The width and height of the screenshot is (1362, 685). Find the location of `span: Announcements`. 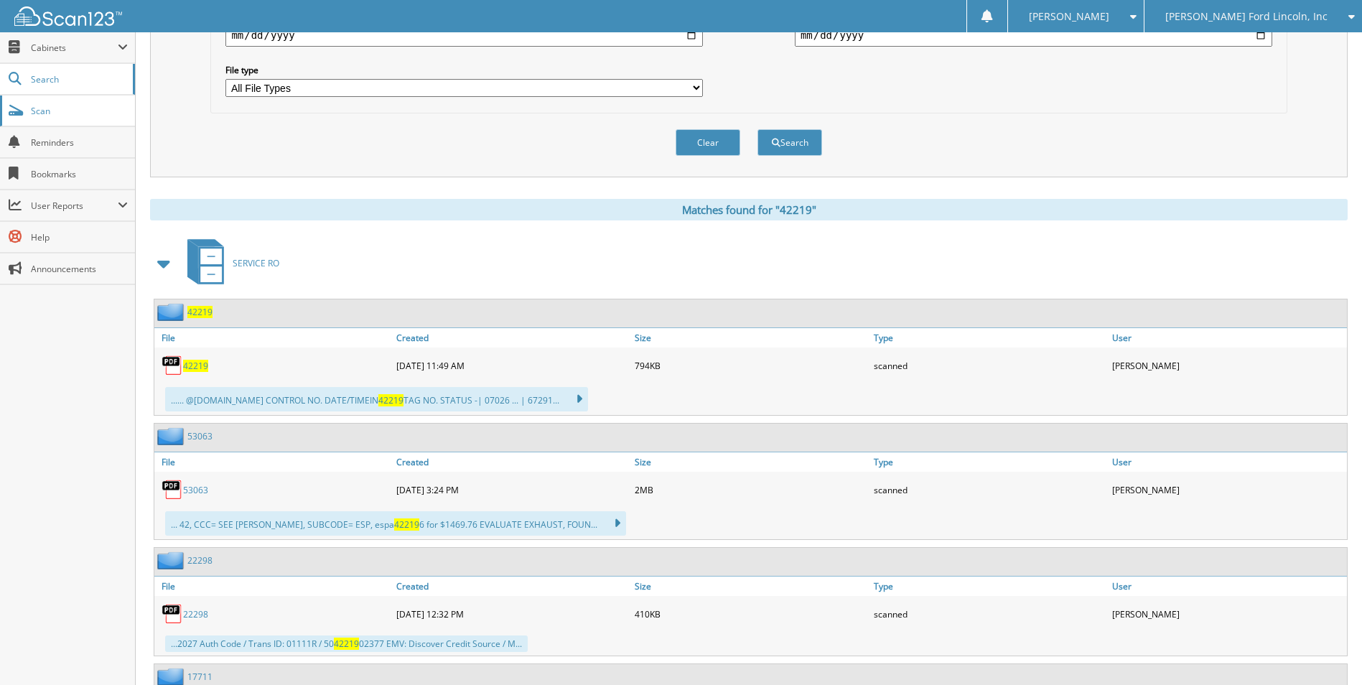

span: Announcements is located at coordinates (79, 268).